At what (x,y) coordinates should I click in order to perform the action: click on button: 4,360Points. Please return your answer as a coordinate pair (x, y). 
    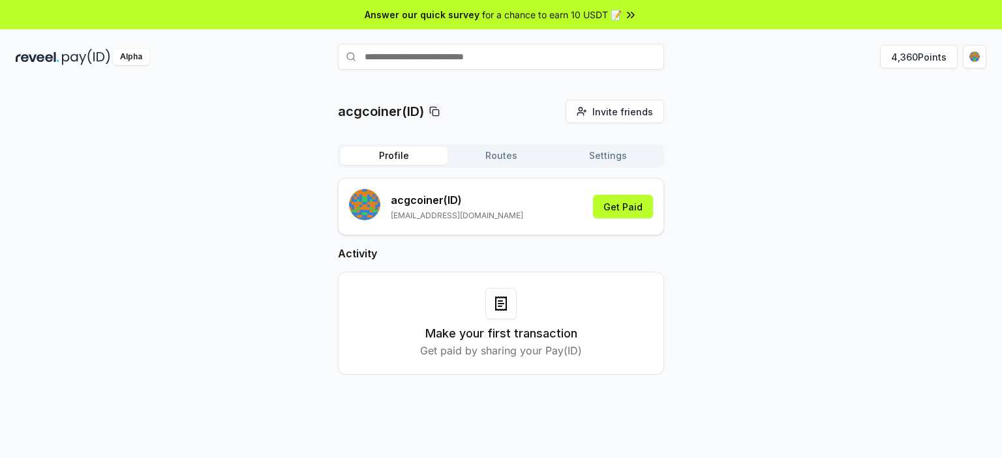
    Looking at the image, I should click on (918, 57).